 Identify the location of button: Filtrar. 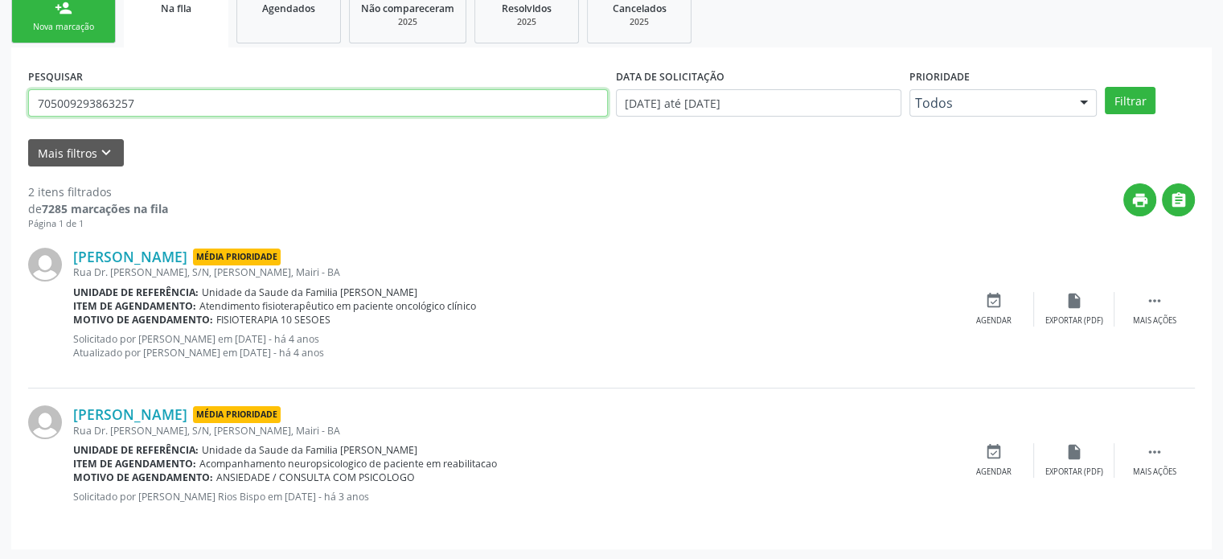
(1130, 101).